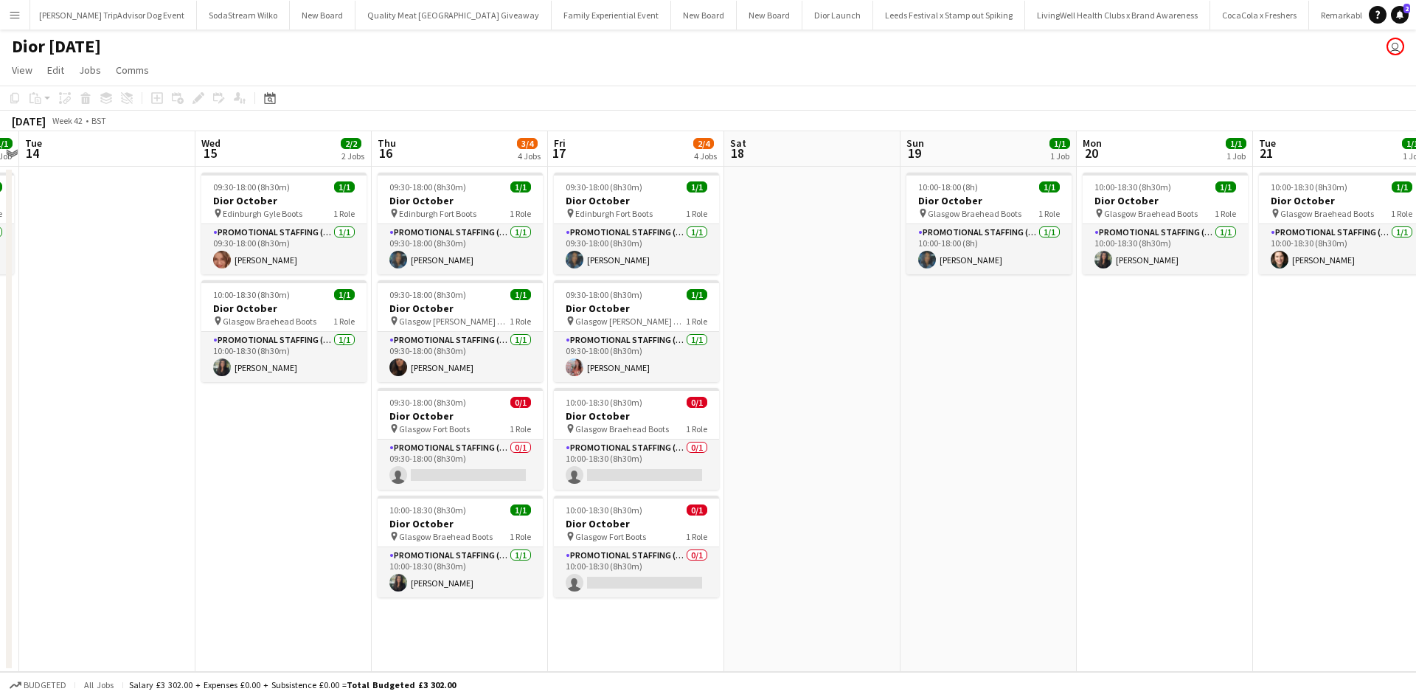 This screenshot has height=697, width=1416. Describe the element at coordinates (45, 685) in the screenshot. I see `span: Budgeted` at that location.